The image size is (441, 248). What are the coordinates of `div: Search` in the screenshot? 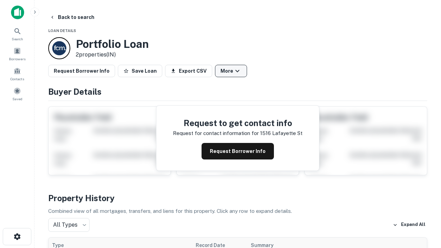 It's located at (17, 34).